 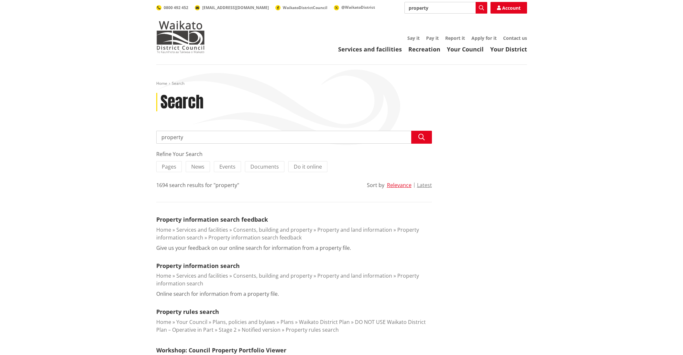 What do you see at coordinates (413, 38) in the screenshot?
I see `a: Say it` at bounding box center [413, 38].